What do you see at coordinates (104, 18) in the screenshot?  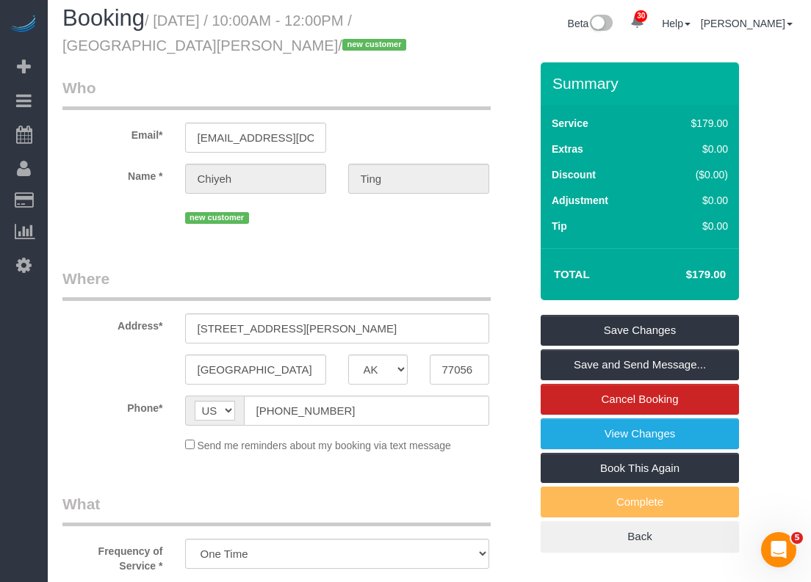 I see `span: Booking` at bounding box center [104, 18].